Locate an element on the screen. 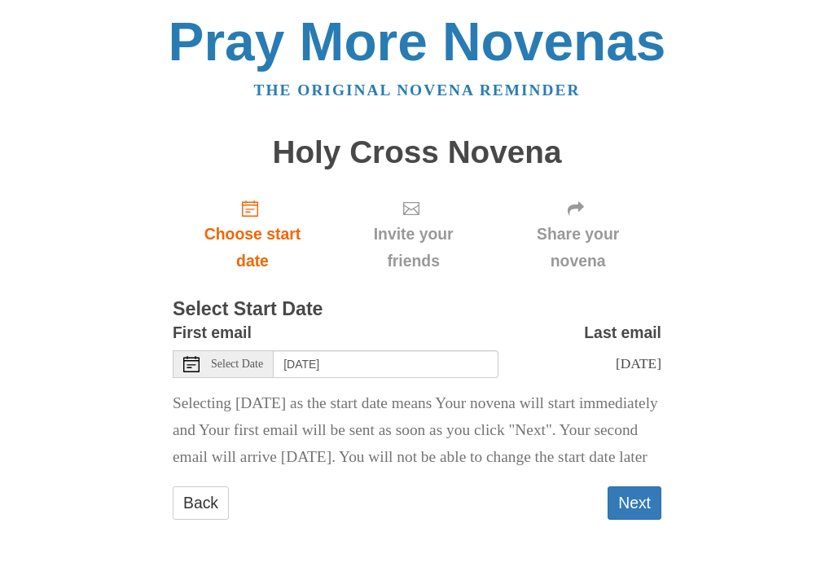  span: Share your novena is located at coordinates (578, 248).